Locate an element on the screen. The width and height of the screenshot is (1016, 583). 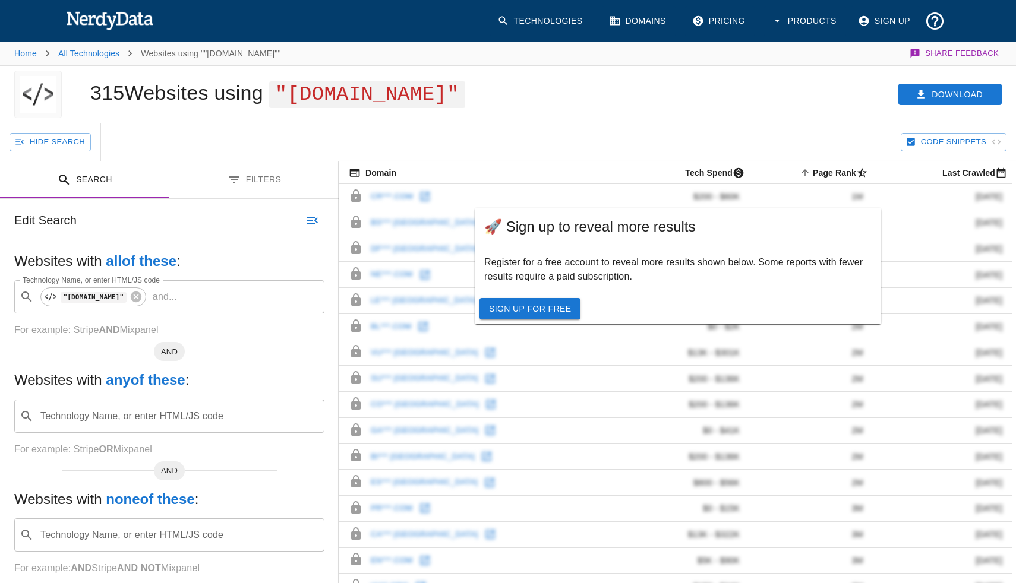
a: Pricing is located at coordinates (719, 21).